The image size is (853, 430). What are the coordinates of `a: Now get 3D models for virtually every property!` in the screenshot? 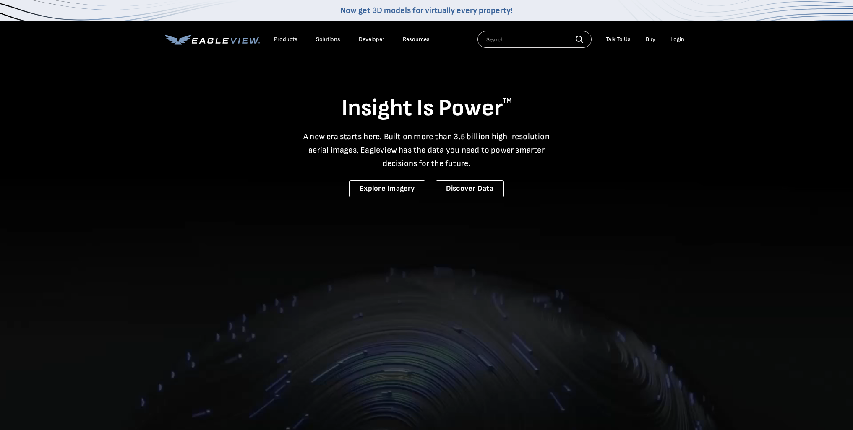 It's located at (426, 10).